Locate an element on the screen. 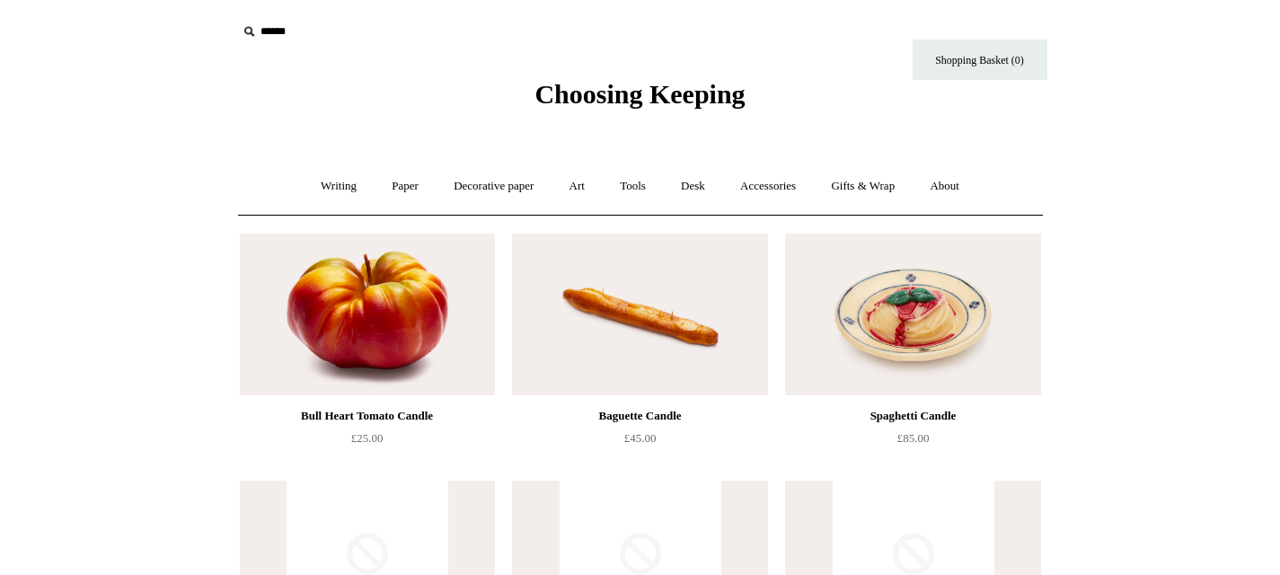  img: Spaghetti Candle is located at coordinates (913, 314).